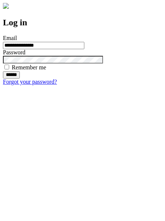 This screenshot has height=221, width=165. What do you see at coordinates (10, 38) in the screenshot?
I see `label: Email` at bounding box center [10, 38].